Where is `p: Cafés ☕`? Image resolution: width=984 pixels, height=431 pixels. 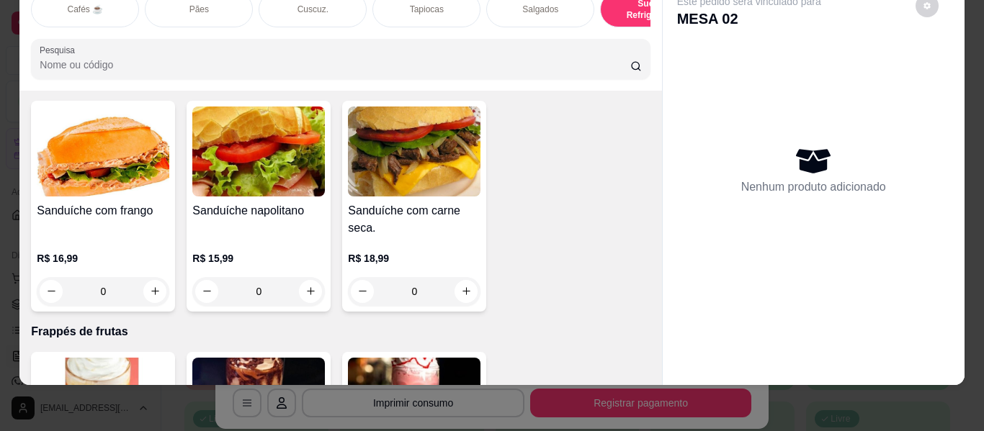 p: Cafés ☕ is located at coordinates (85, 9).